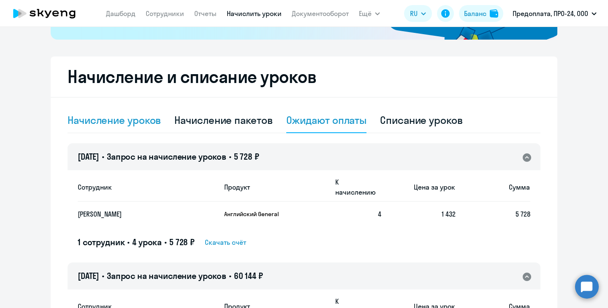 This screenshot has height=308, width=608. What do you see at coordinates (448, 214) in the screenshot?
I see `span: 1 432` at bounding box center [448, 214].